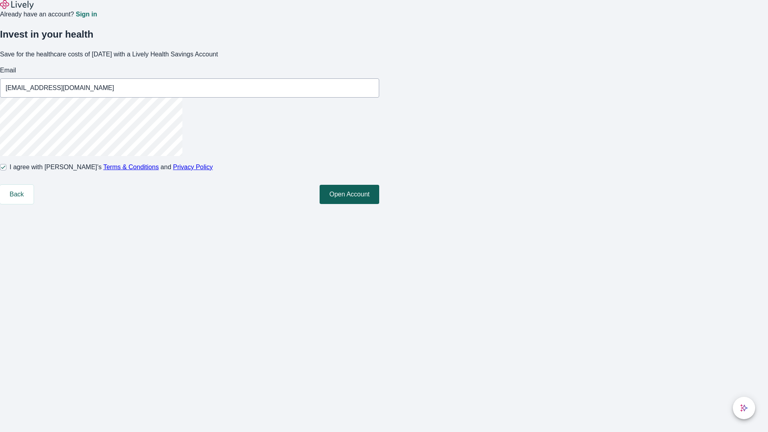 Image resolution: width=768 pixels, height=432 pixels. Describe the element at coordinates (193, 167) in the screenshot. I see `a: Privacy Policy` at that location.